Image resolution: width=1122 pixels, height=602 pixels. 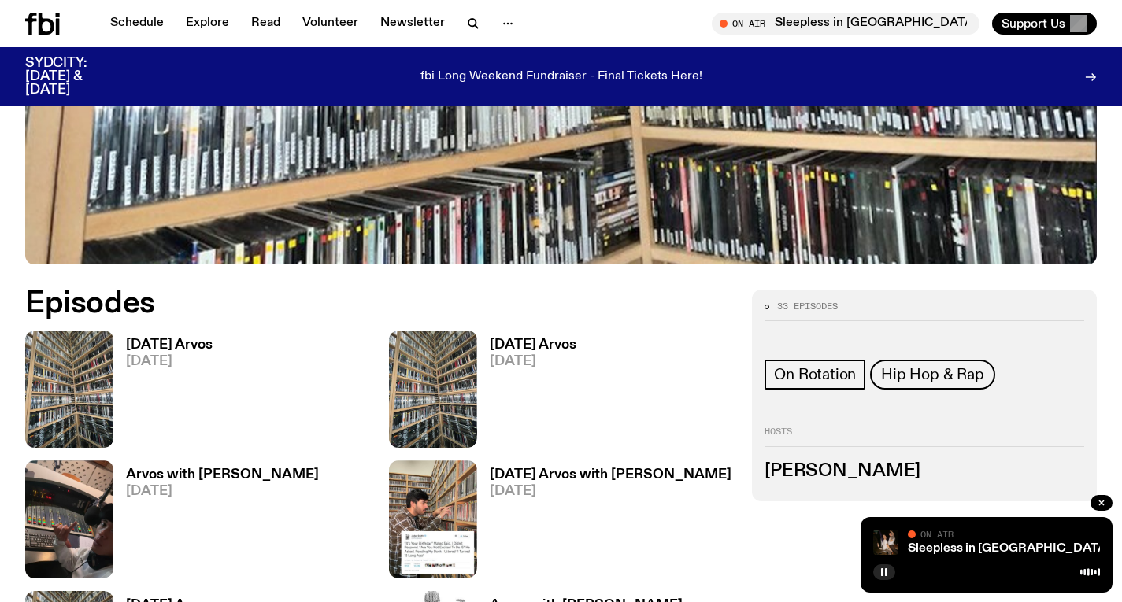 What do you see at coordinates (137, 24) in the screenshot?
I see `a: Schedule` at bounding box center [137, 24].